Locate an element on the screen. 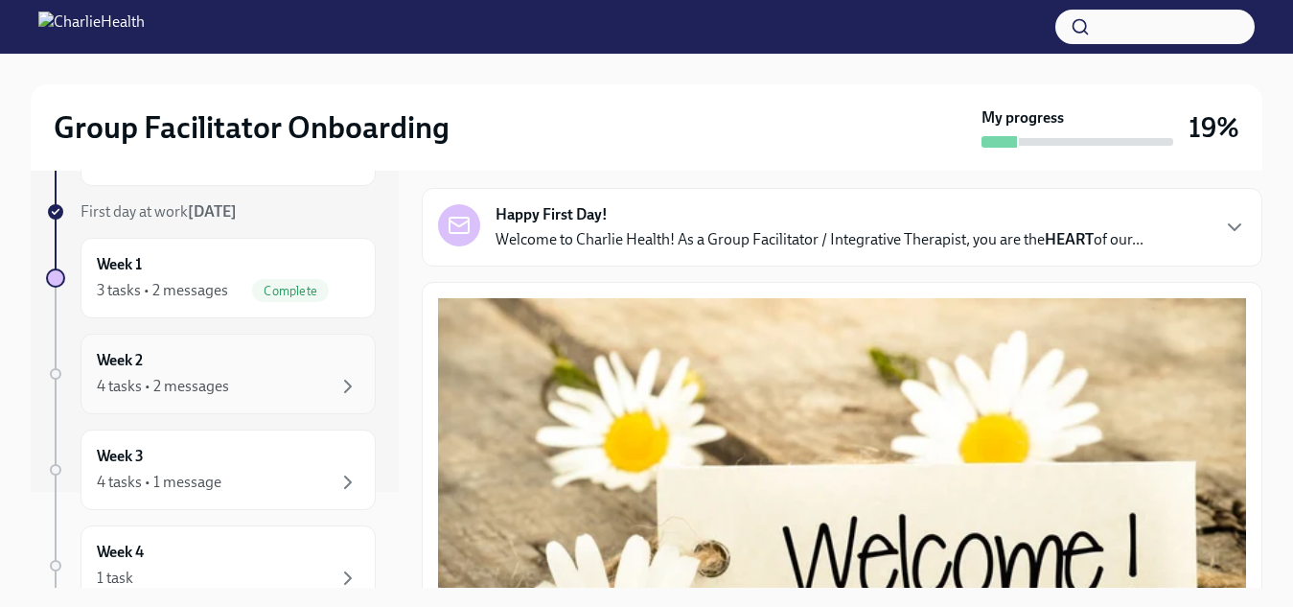 The width and height of the screenshot is (1293, 607). span: Complete is located at coordinates (290, 290).